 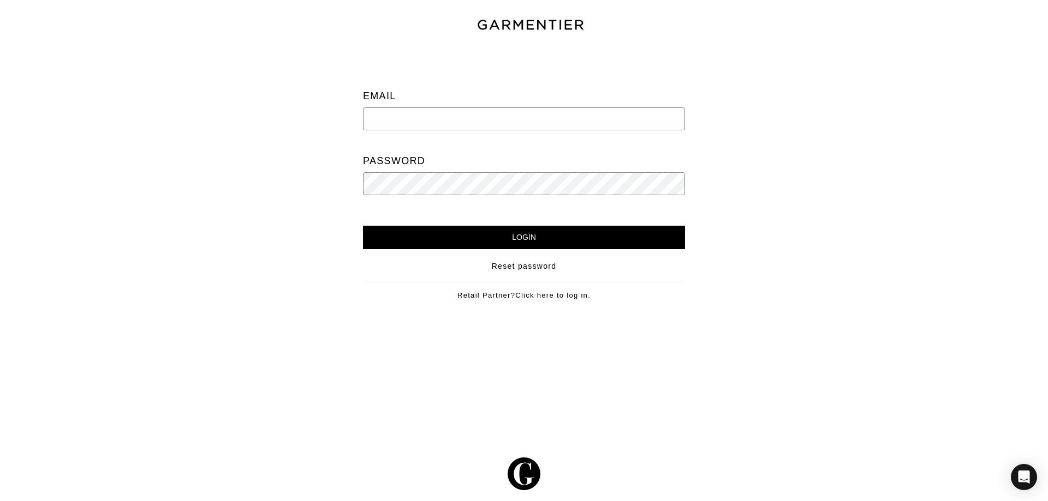 I want to click on a: Reset password, so click(x=524, y=266).